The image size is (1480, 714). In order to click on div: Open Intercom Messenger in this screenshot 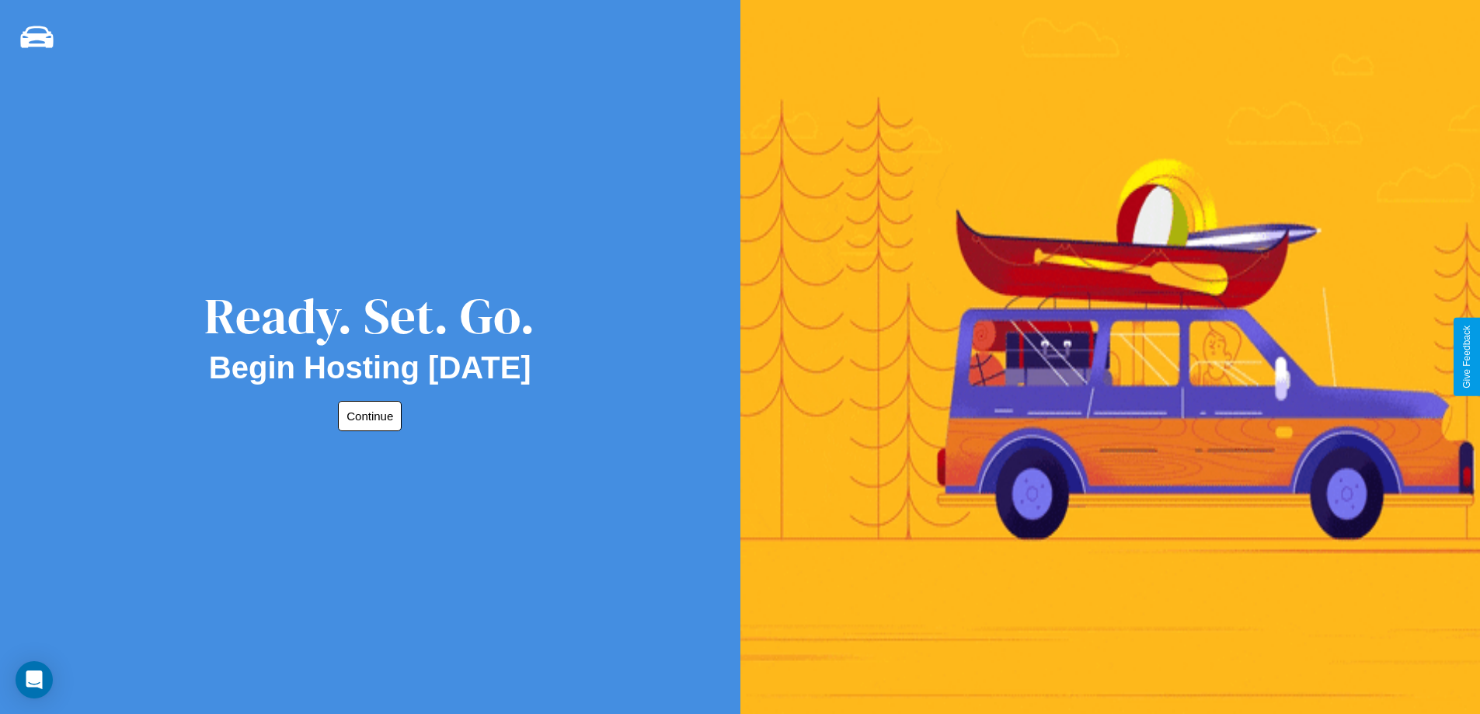, I will do `click(34, 680)`.